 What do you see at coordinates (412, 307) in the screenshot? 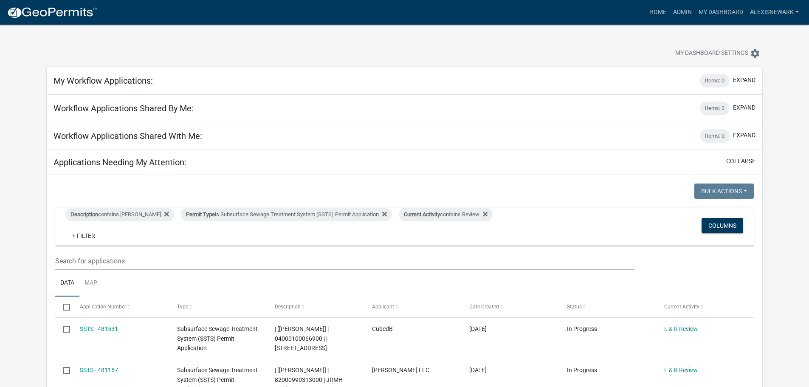
I see `datatable-header-cell: Applicant` at bounding box center [412, 307].